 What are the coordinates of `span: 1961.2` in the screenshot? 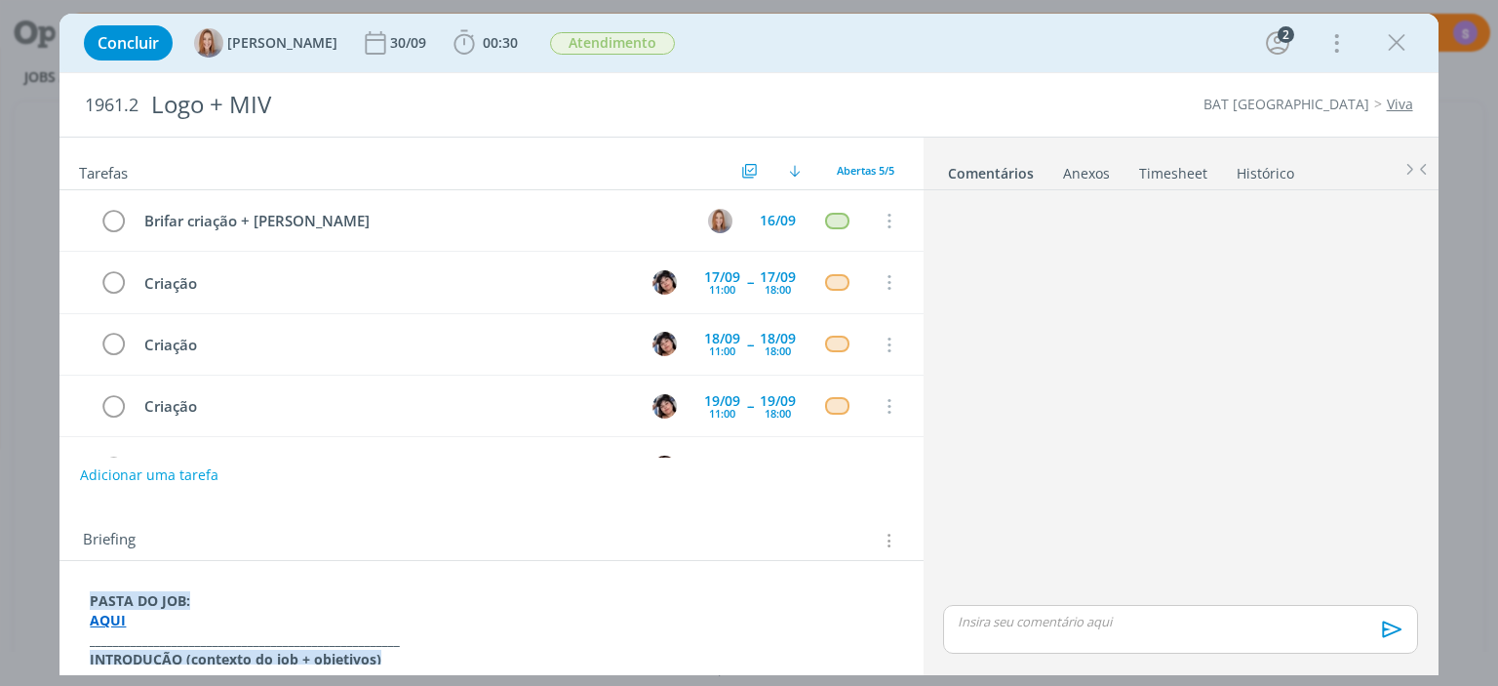 It's located at (111, 105).